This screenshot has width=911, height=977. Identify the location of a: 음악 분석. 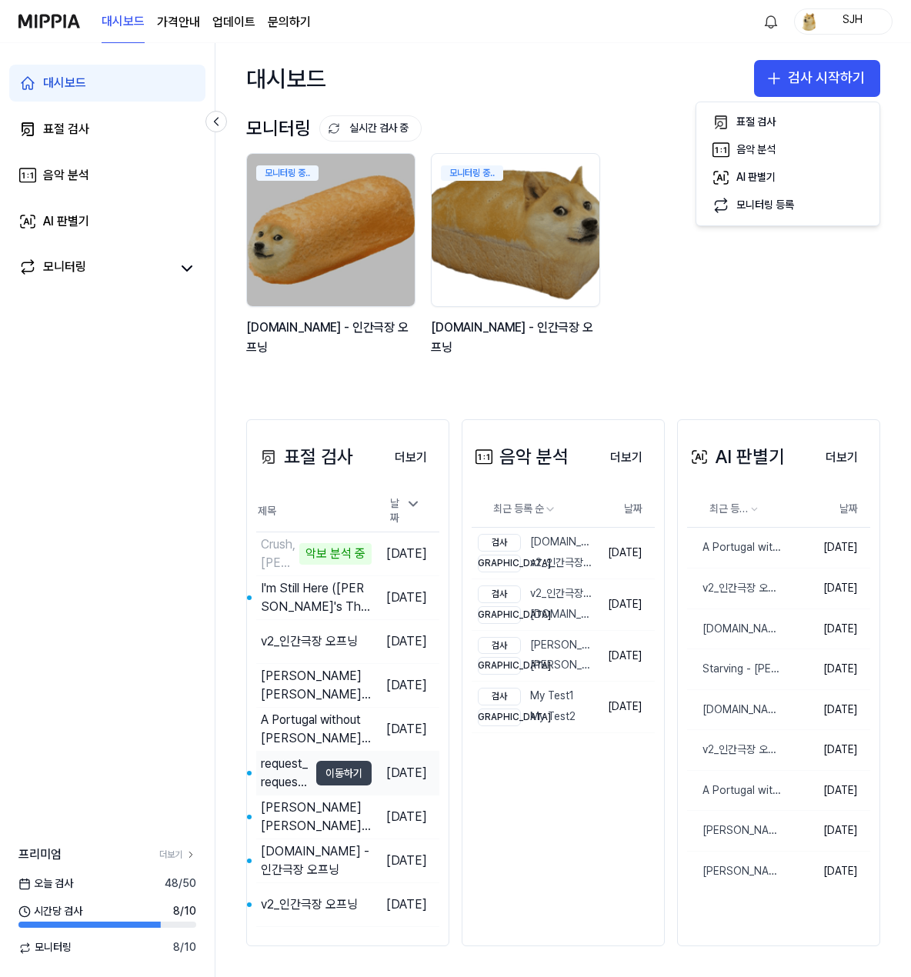
(107, 175).